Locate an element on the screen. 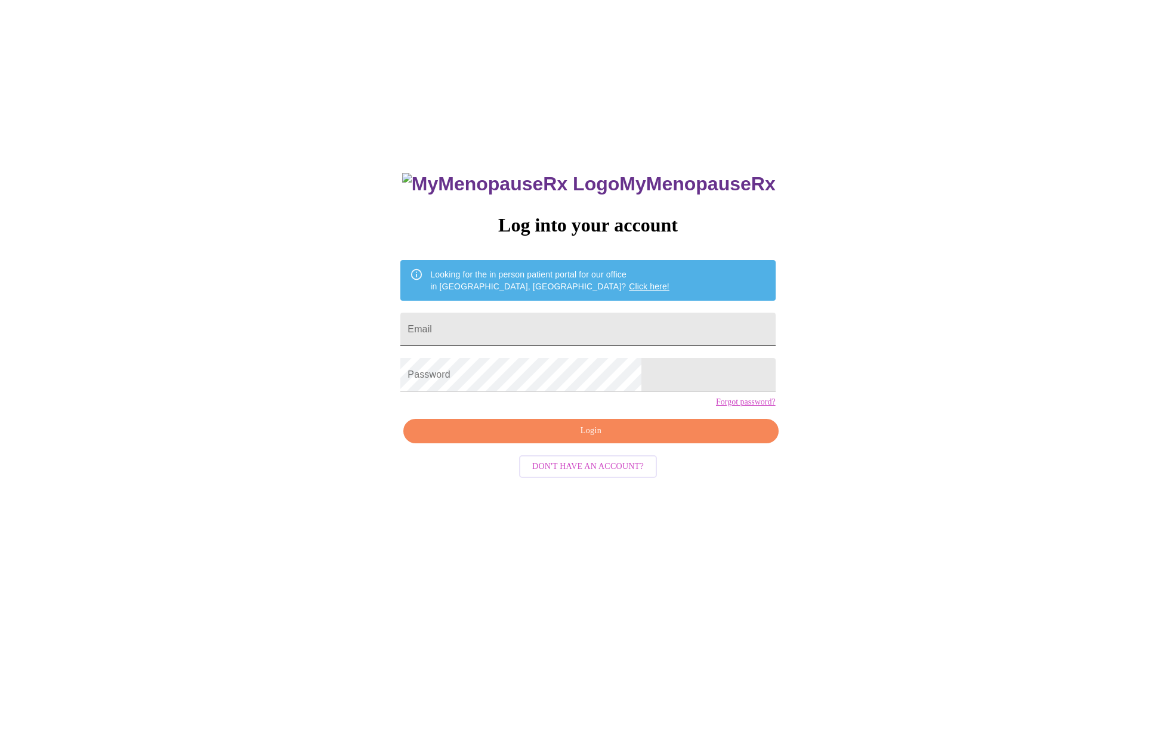 Image resolution: width=1176 pixels, height=747 pixels. h3: Log into your account is located at coordinates (588, 225).